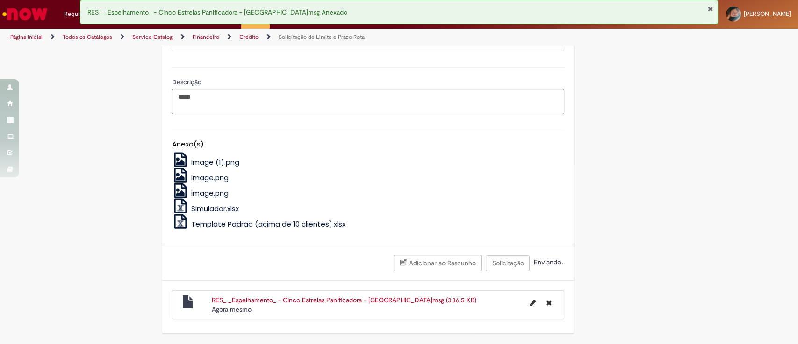  What do you see at coordinates (368, 101) in the screenshot?
I see `textarea: Descrição` at bounding box center [368, 101].